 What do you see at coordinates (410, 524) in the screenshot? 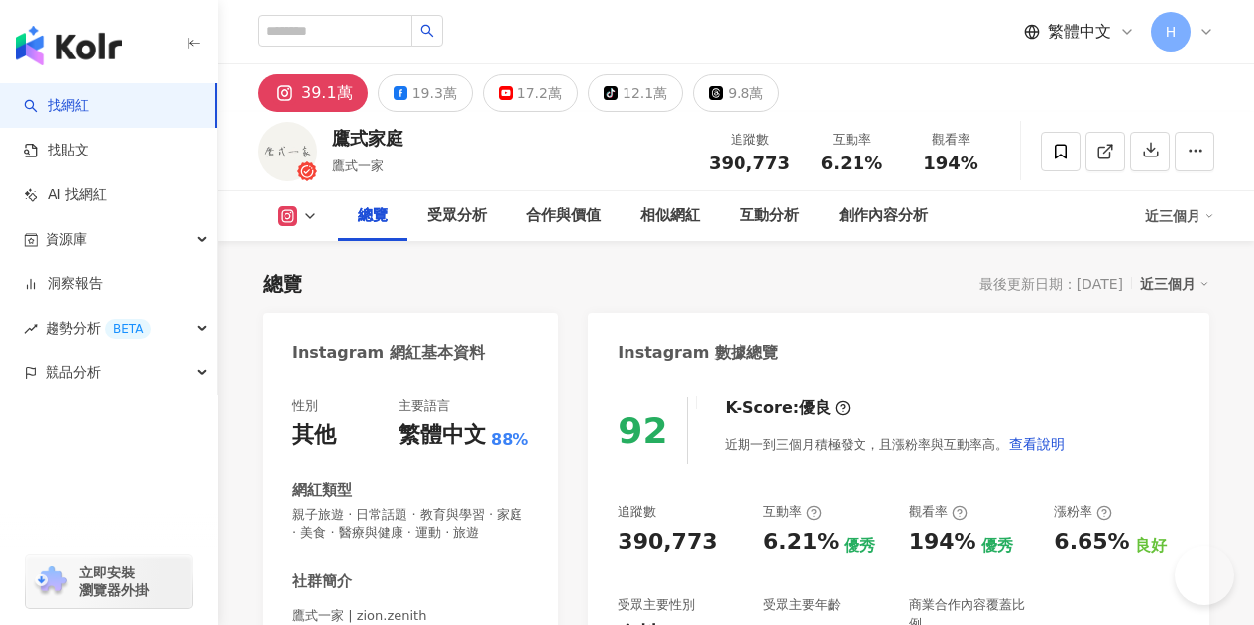
I see `span: 親子旅遊 · 日常話題 · 教育與學習 · 家庭 · 美食 · 醫療與健康 · 運動 · 旅遊` at bounding box center [410, 524].